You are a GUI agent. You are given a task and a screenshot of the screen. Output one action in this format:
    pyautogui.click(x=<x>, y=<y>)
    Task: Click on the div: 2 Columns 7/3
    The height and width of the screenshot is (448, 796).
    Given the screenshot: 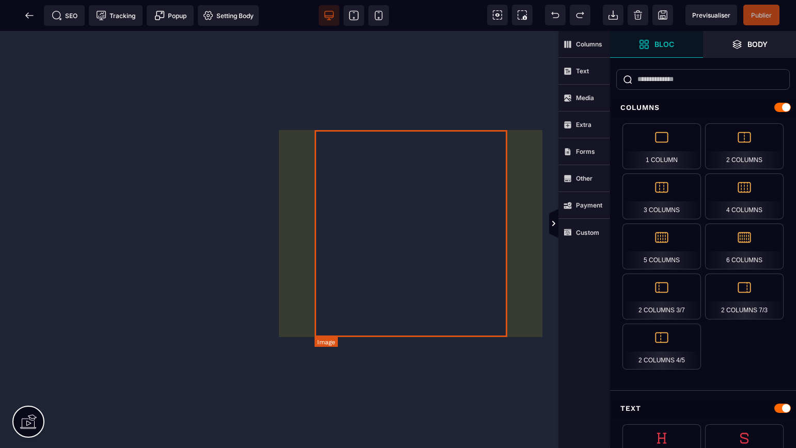 What is the action you would take?
    pyautogui.click(x=744, y=297)
    